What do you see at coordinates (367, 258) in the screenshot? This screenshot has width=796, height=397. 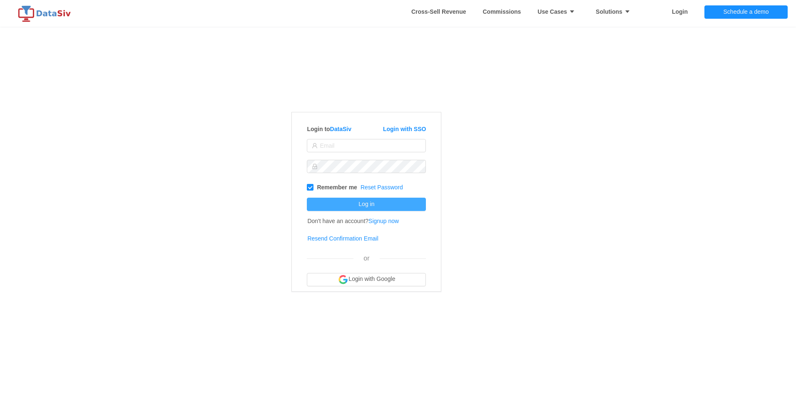 I see `span: or` at bounding box center [367, 258].